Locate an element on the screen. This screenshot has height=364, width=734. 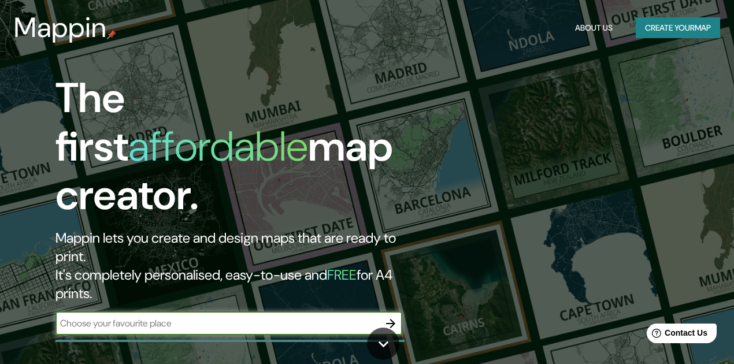
span: Contact Us is located at coordinates (55, 14).